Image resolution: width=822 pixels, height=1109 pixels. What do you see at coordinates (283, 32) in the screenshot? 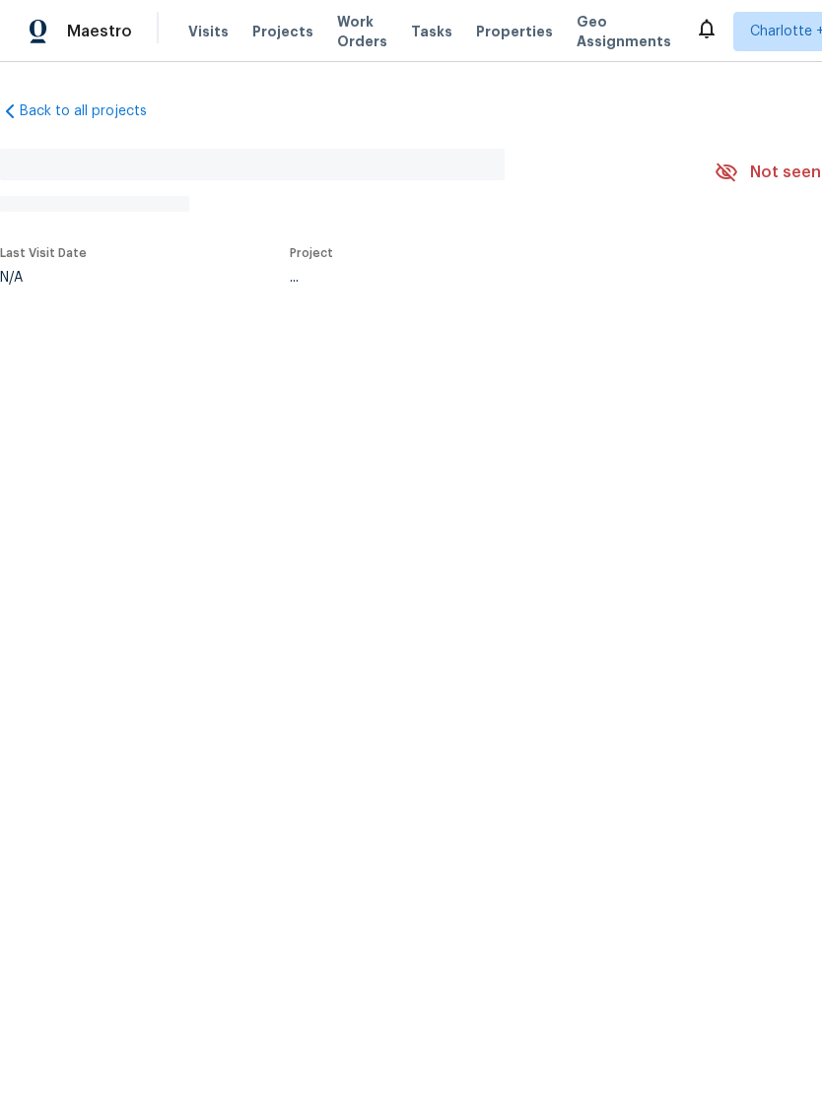
I see `span: Projects` at bounding box center [283, 32].